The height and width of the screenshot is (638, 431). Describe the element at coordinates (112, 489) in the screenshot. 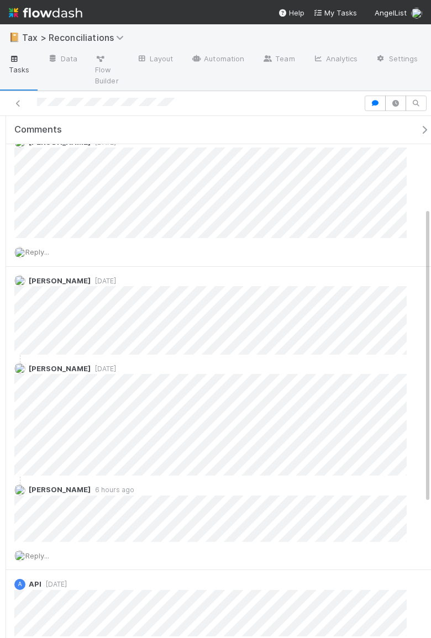

I see `span: 6 hours ago` at that location.